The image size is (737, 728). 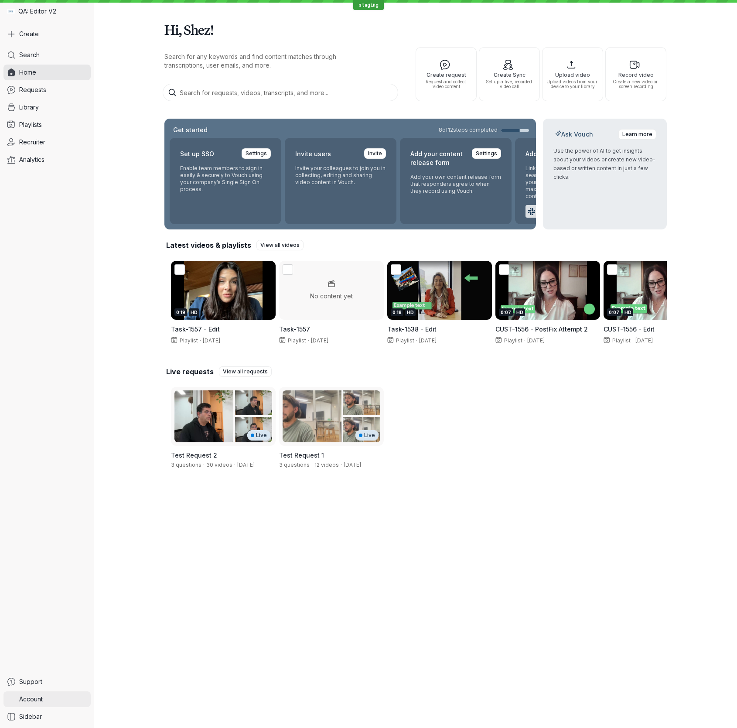 I want to click on h2: Add your content release form, so click(x=438, y=158).